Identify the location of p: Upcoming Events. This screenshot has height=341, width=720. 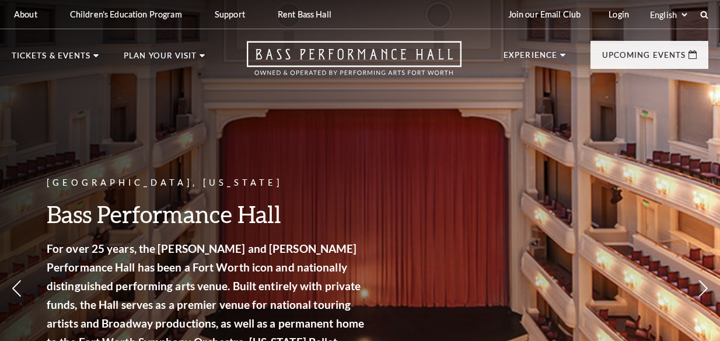
(644, 58).